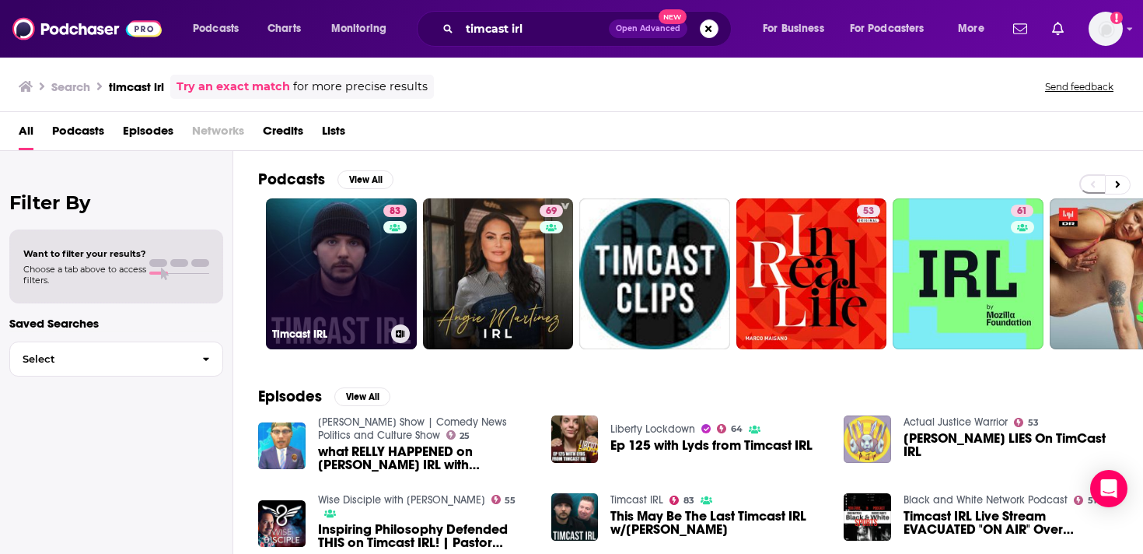  Describe the element at coordinates (284, 29) in the screenshot. I see `span: Charts` at that location.